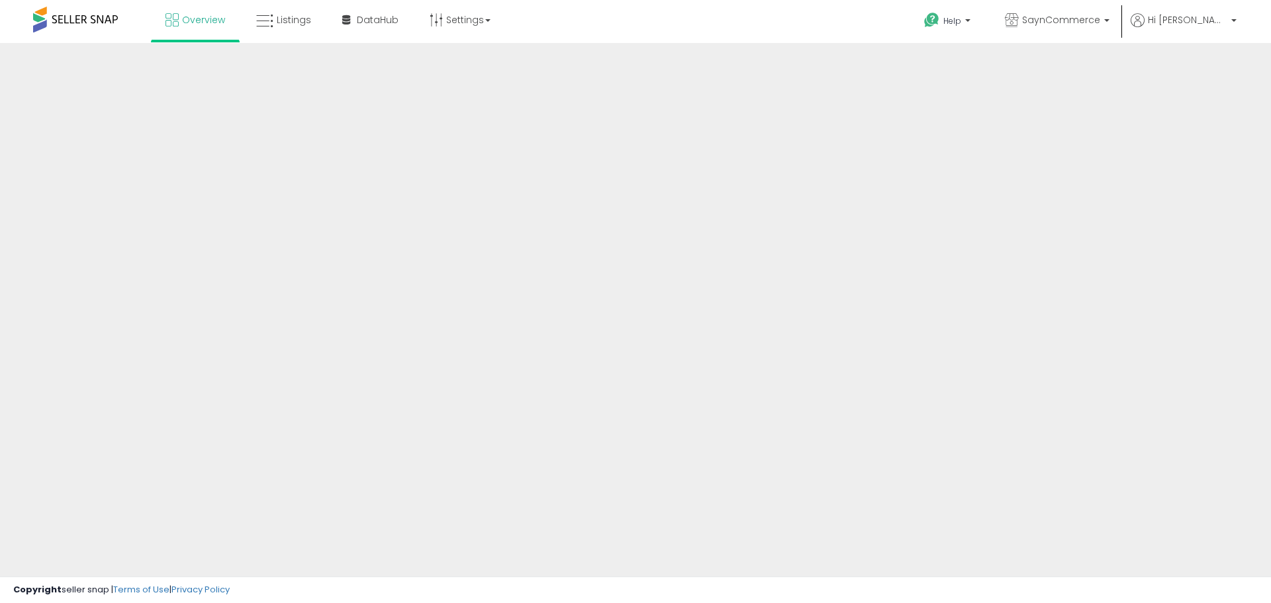 The width and height of the screenshot is (1271, 603). Describe the element at coordinates (932, 20) in the screenshot. I see `i: Get Help` at that location.